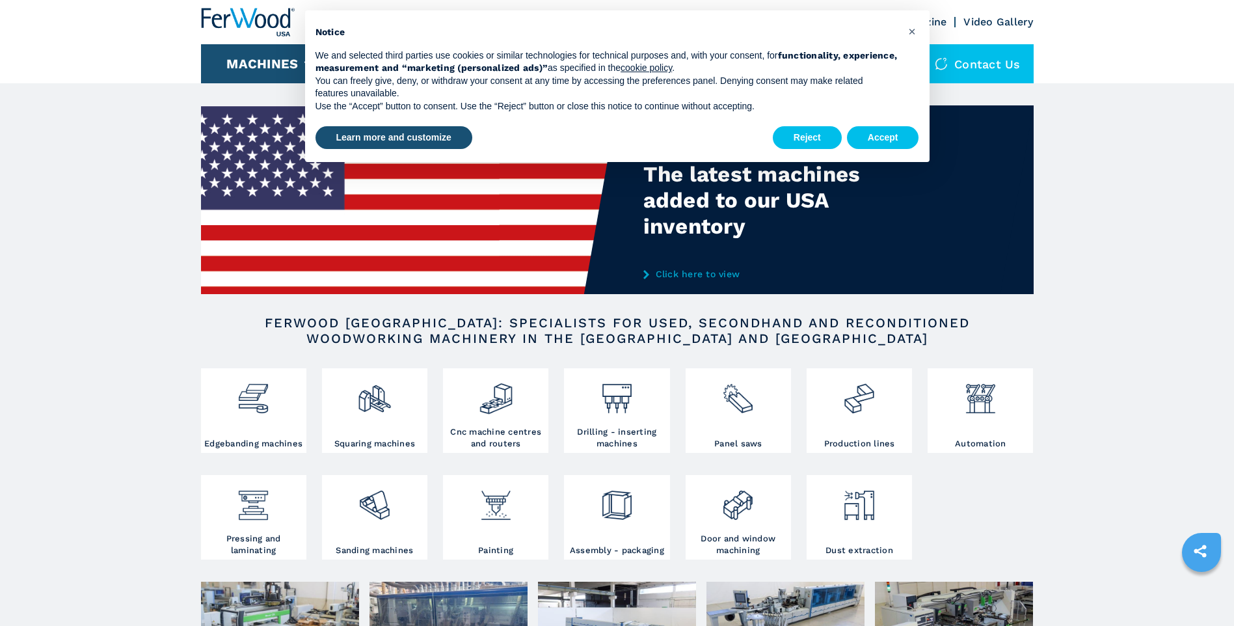  I want to click on a: Assembly - packaging, so click(617, 517).